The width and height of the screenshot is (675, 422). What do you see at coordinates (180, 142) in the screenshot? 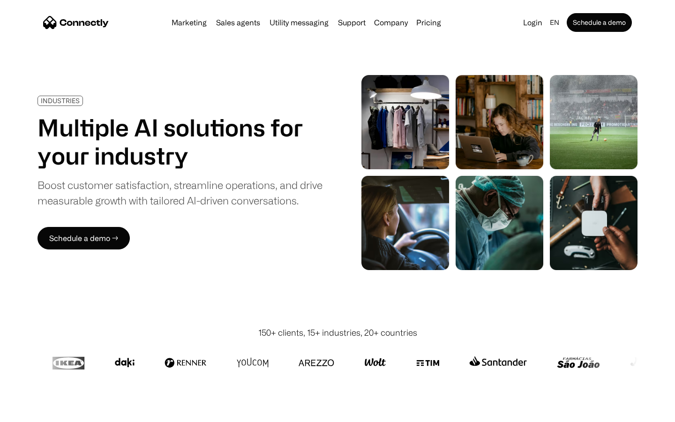
I see `h1: Multiple AI solutions for your industry` at bounding box center [180, 142].